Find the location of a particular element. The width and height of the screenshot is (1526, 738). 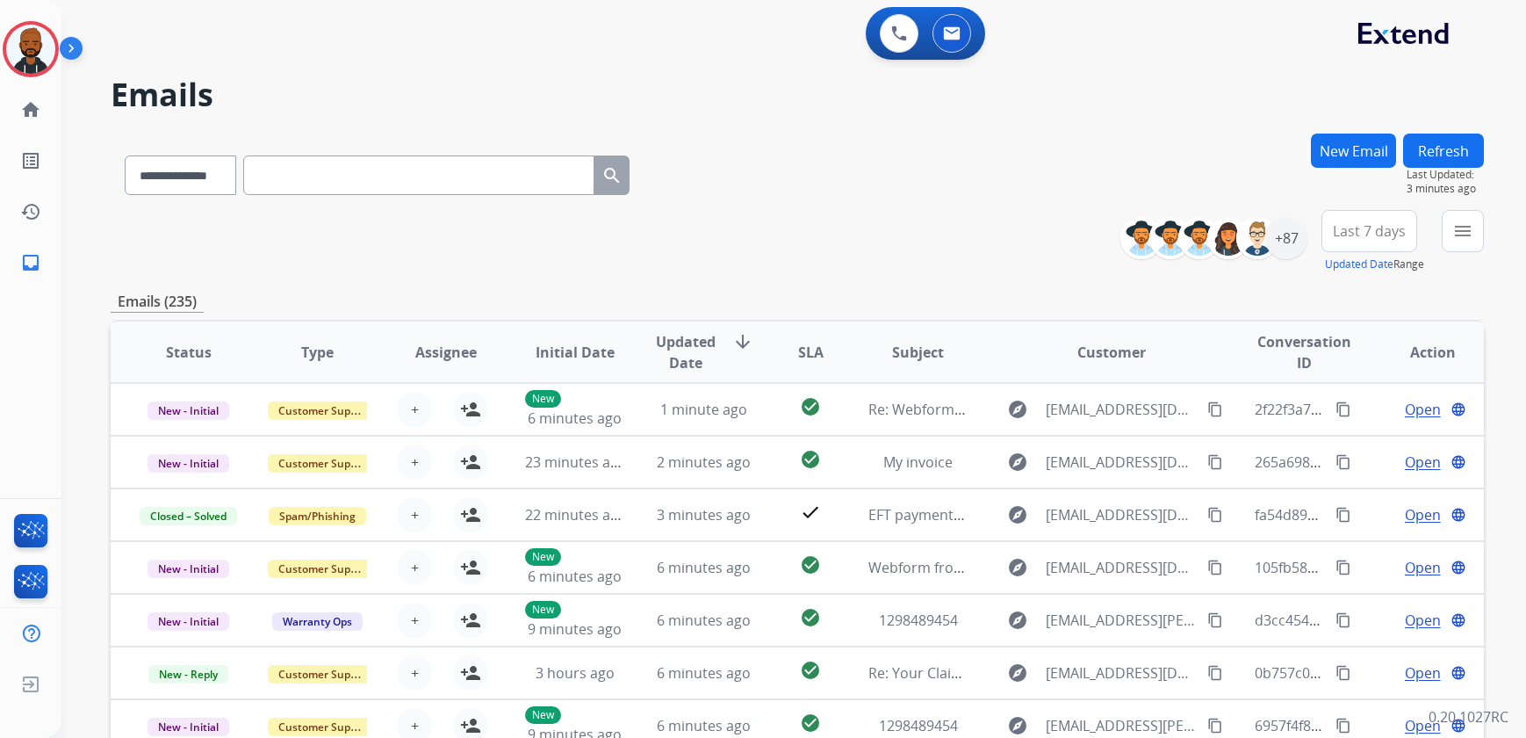

span: 9 minutes ago is located at coordinates (574, 629).